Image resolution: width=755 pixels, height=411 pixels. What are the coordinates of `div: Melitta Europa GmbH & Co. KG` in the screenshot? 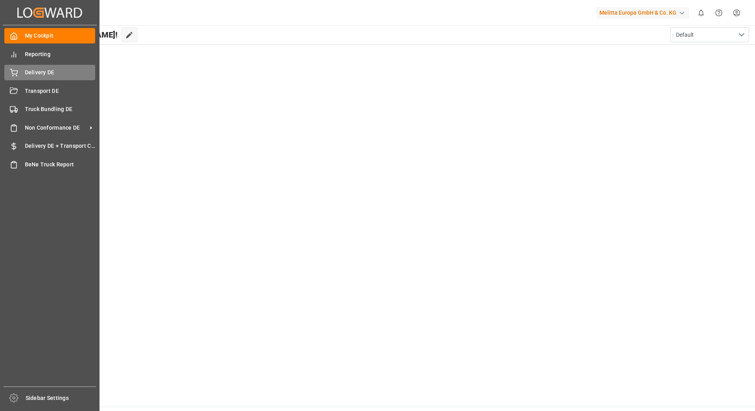 It's located at (643, 13).